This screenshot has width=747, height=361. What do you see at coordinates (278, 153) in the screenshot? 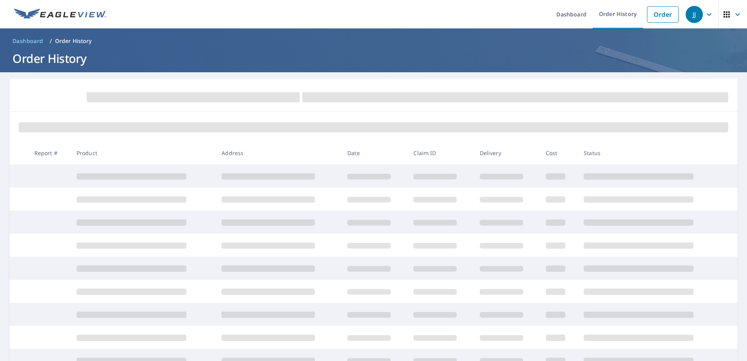
I see `th: Address` at bounding box center [278, 153].